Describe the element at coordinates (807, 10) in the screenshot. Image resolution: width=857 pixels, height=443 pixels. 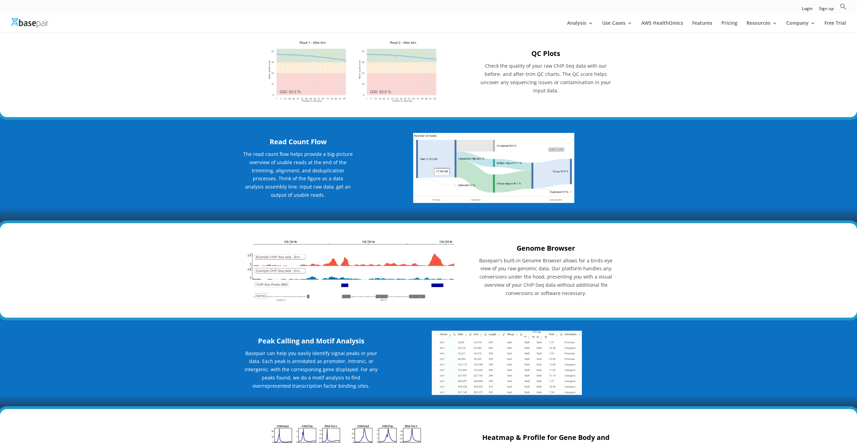
I see `a: Login` at that location.